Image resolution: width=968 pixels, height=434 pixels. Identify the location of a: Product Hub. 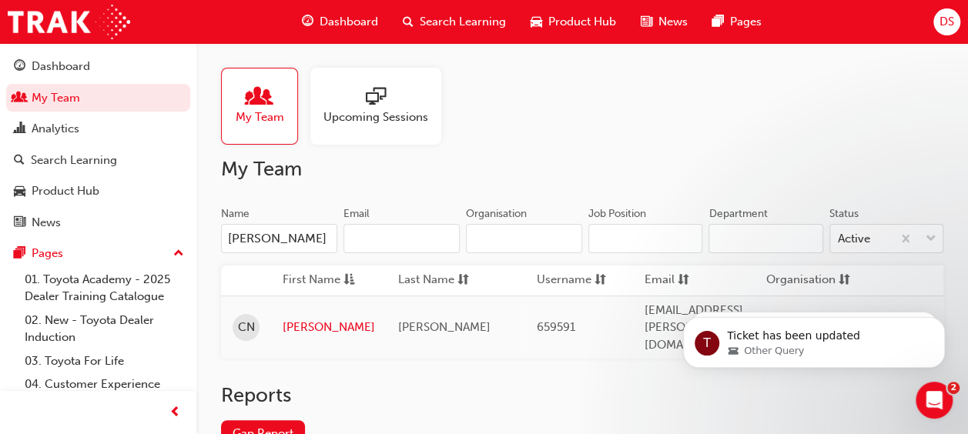
(98, 191).